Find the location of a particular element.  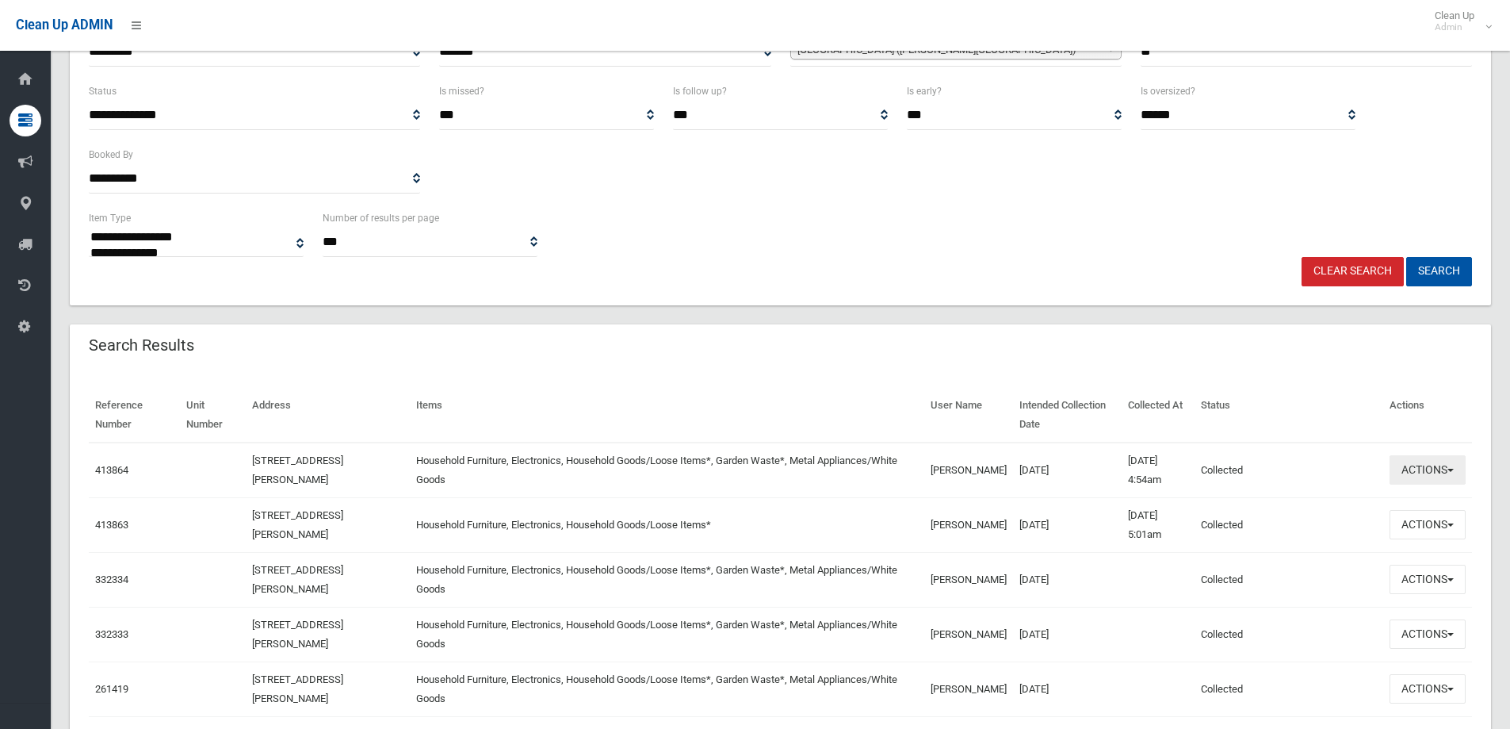

label: Is missed? is located at coordinates (461, 91).